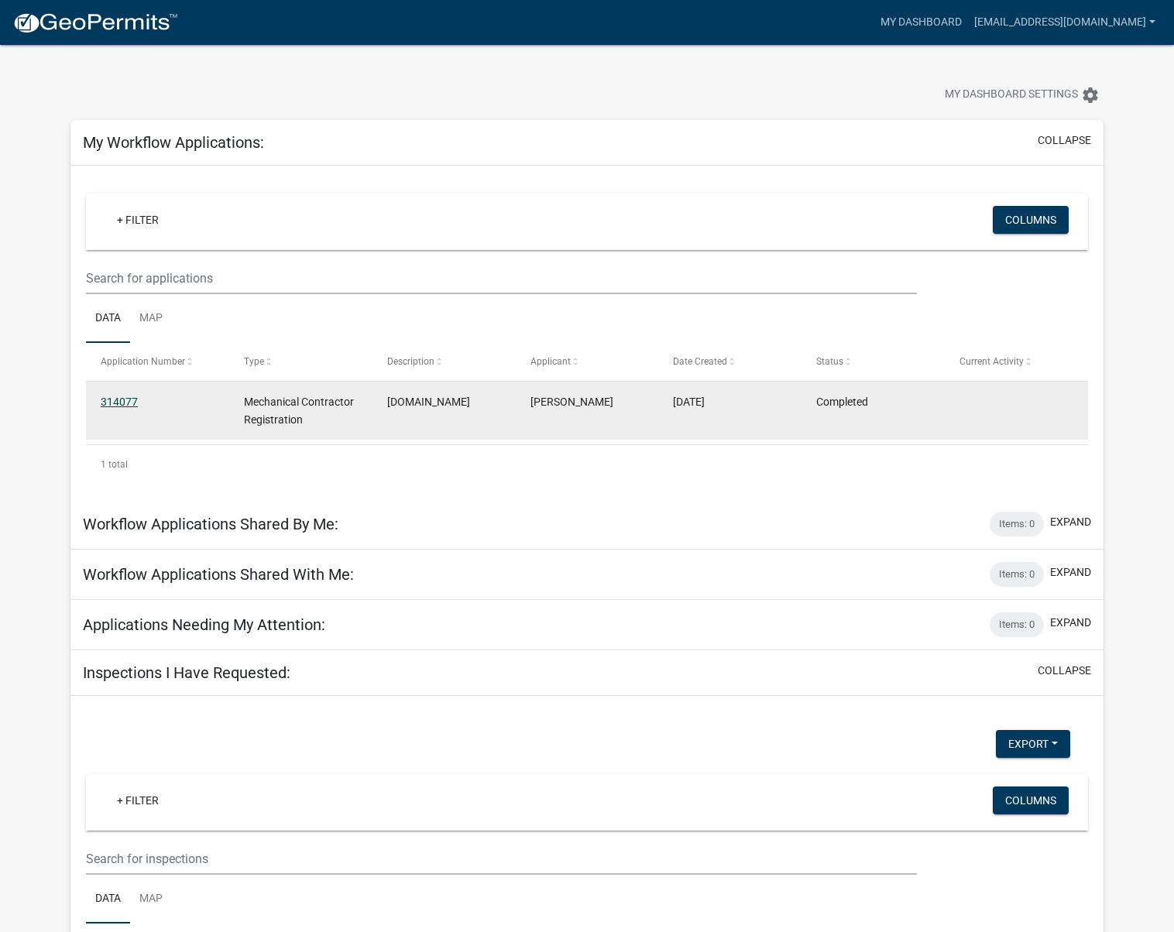 The width and height of the screenshot is (1174, 932). Describe the element at coordinates (991, 361) in the screenshot. I see `span: Current Activity` at that location.